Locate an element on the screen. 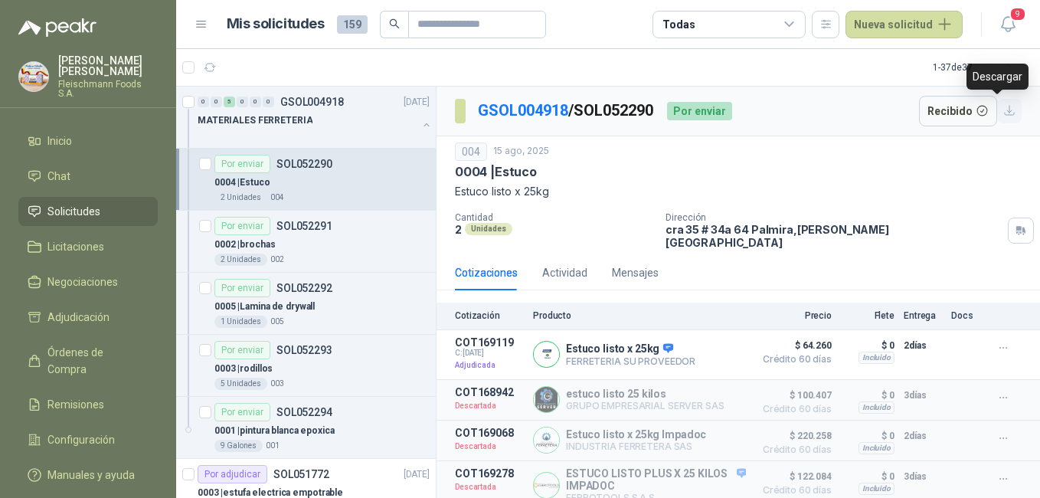 This screenshot has height=498, width=1040. div: 004 is located at coordinates (471, 152).